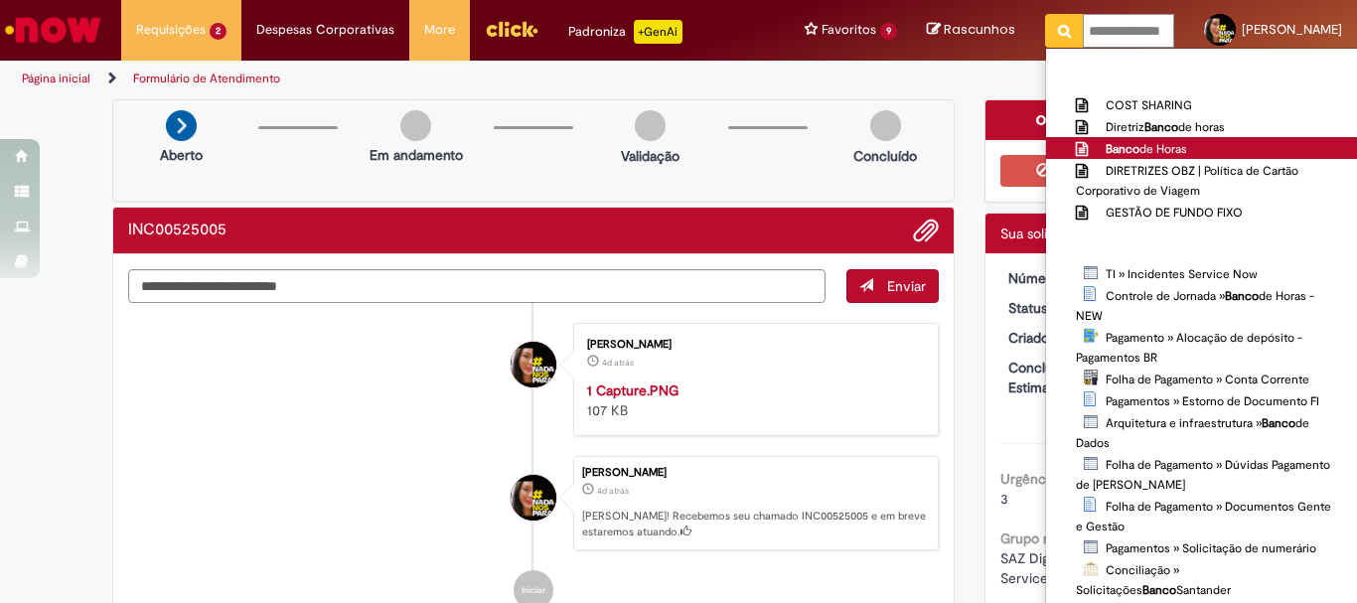  What do you see at coordinates (849, 30) in the screenshot?
I see `span: Favoritos` at bounding box center [849, 30].